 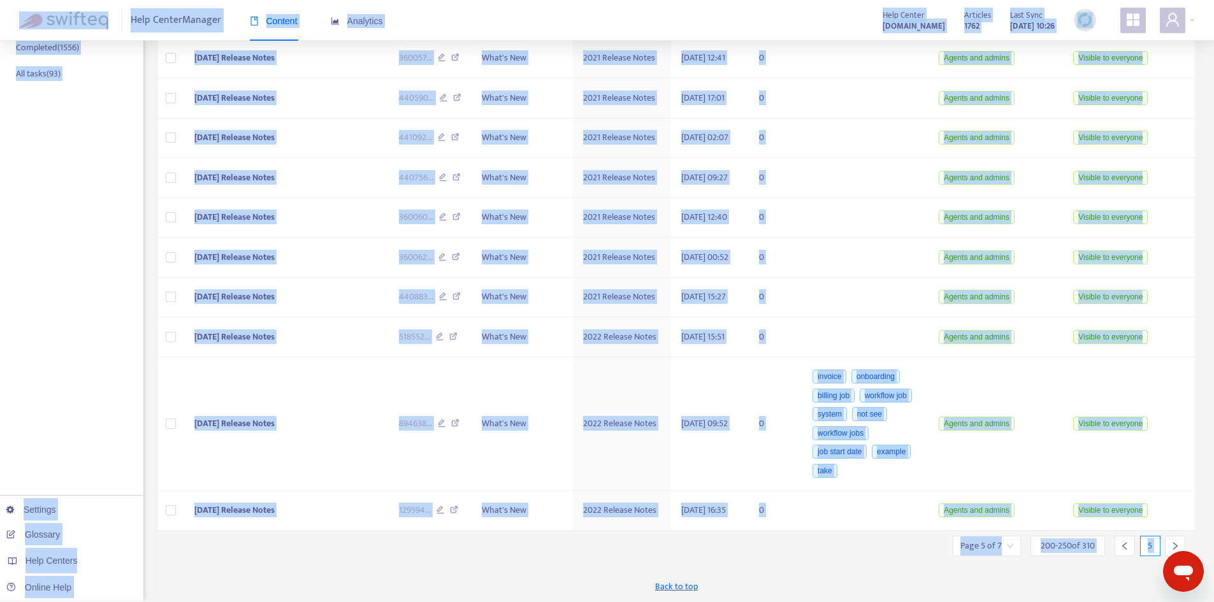 What do you see at coordinates (357, 21) in the screenshot?
I see `span: Analytics` at bounding box center [357, 21].